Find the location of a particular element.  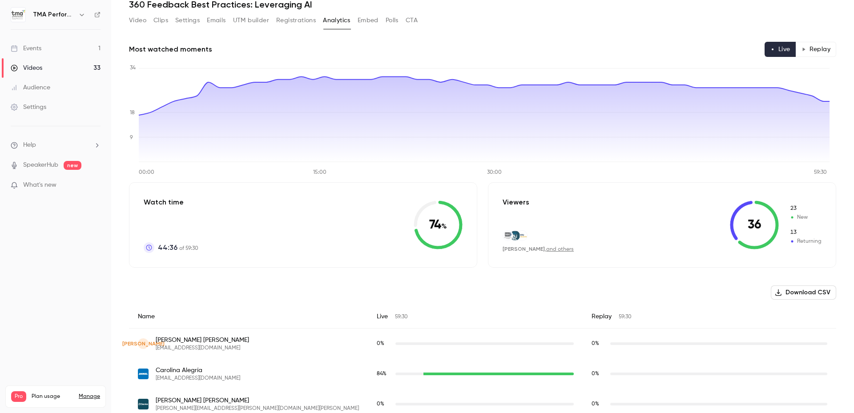

tspan: 15:00 is located at coordinates (320, 173).